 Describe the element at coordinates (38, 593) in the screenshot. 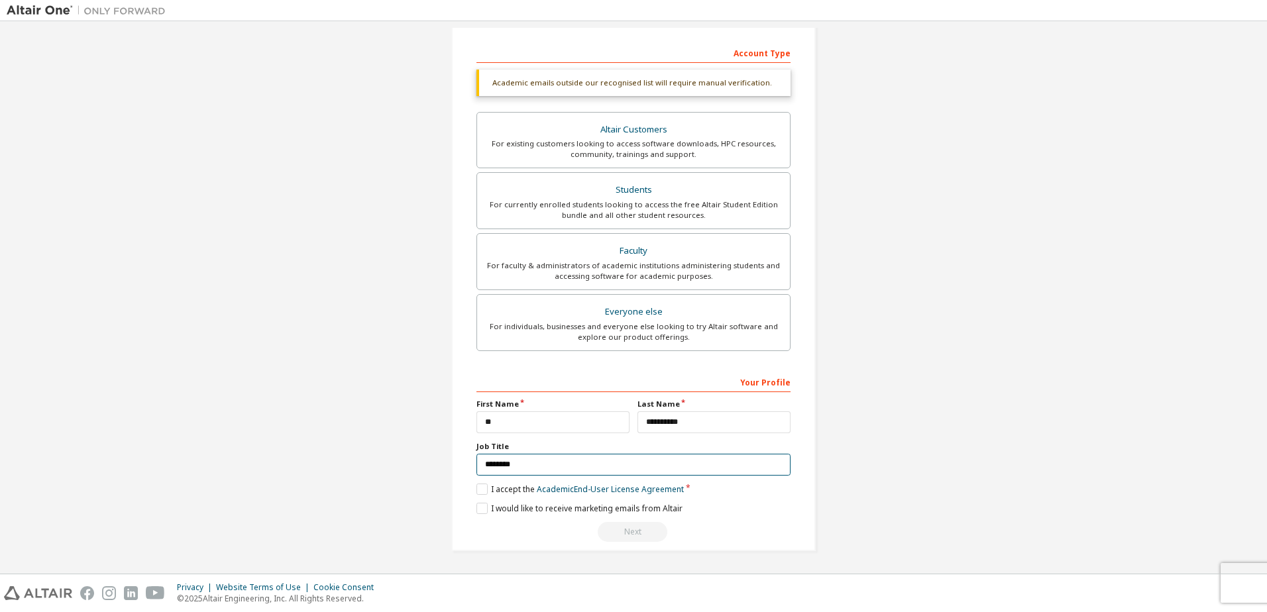

I see `img: altair_logo.svg` at that location.